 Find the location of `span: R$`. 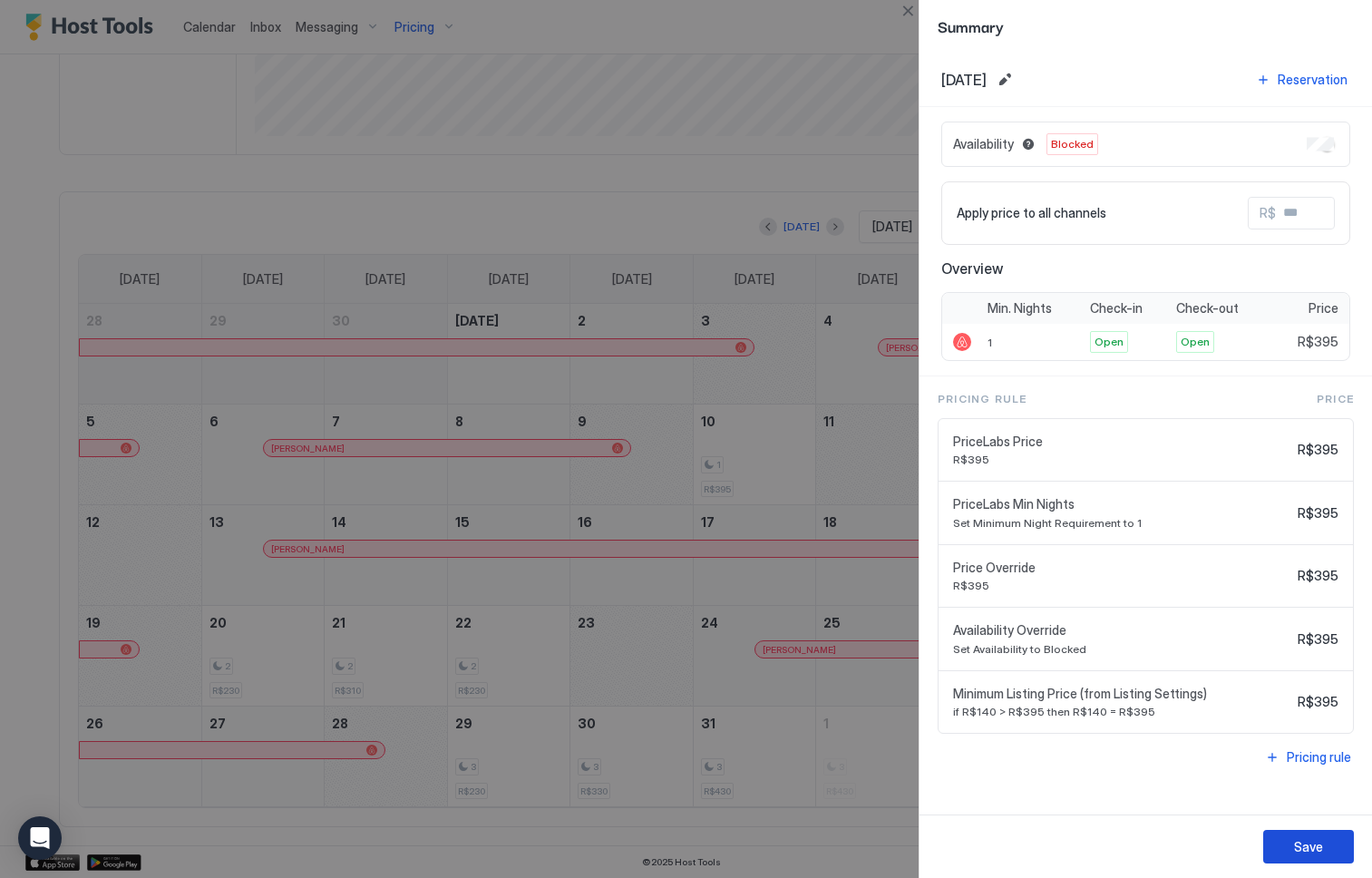

span: R$ is located at coordinates (1267, 213).